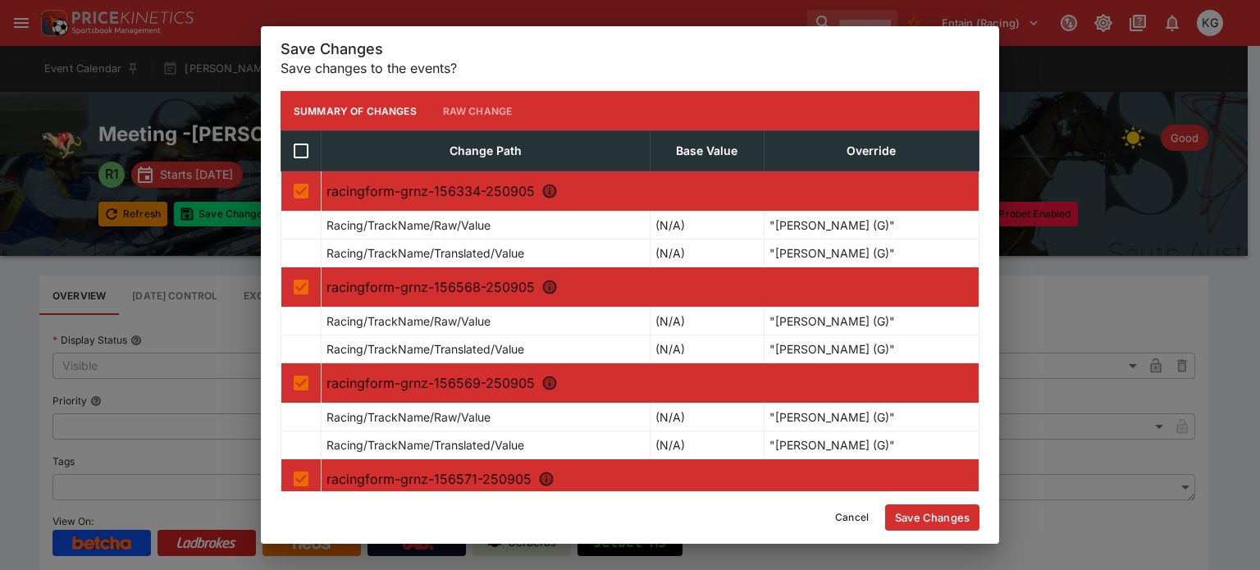 Image resolution: width=1260 pixels, height=570 pixels. Describe the element at coordinates (630, 68) in the screenshot. I see `p: Save changes to the events?` at that location.